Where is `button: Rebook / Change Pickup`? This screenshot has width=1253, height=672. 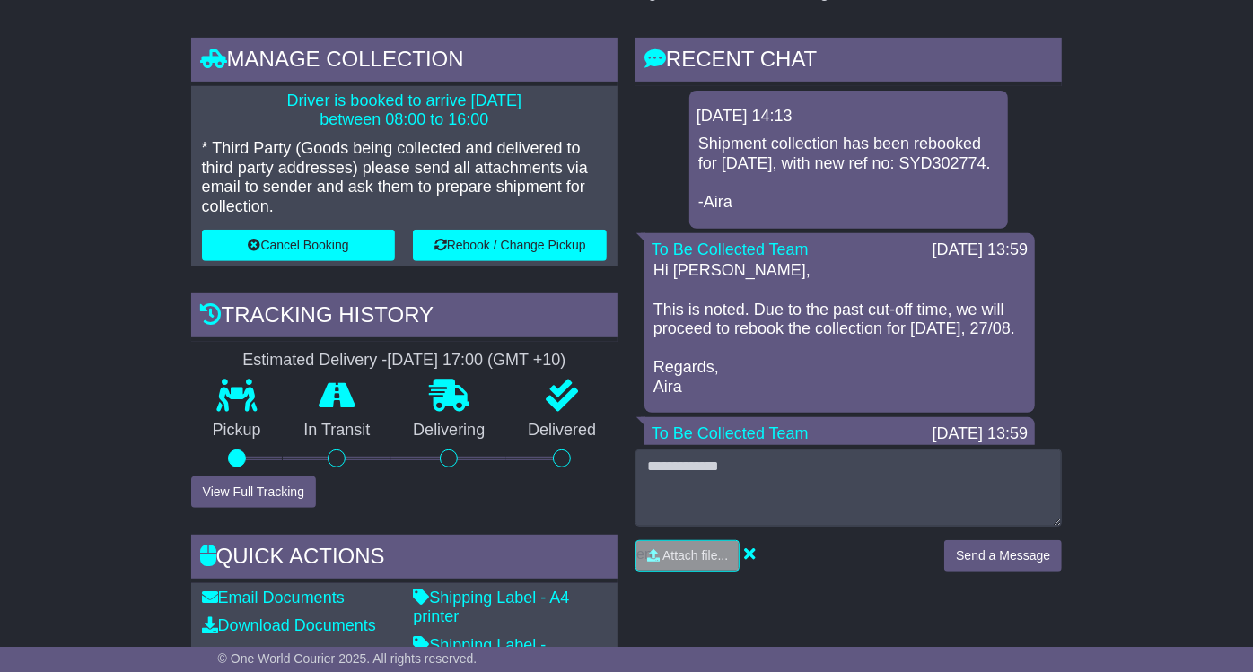
button: Rebook / Change Pickup is located at coordinates (510, 245).